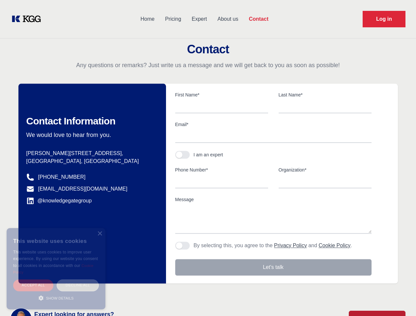 The width and height of the screenshot is (416, 316). Describe the element at coordinates (91, 135) in the screenshot. I see `p: We would love to hear from you.` at that location.